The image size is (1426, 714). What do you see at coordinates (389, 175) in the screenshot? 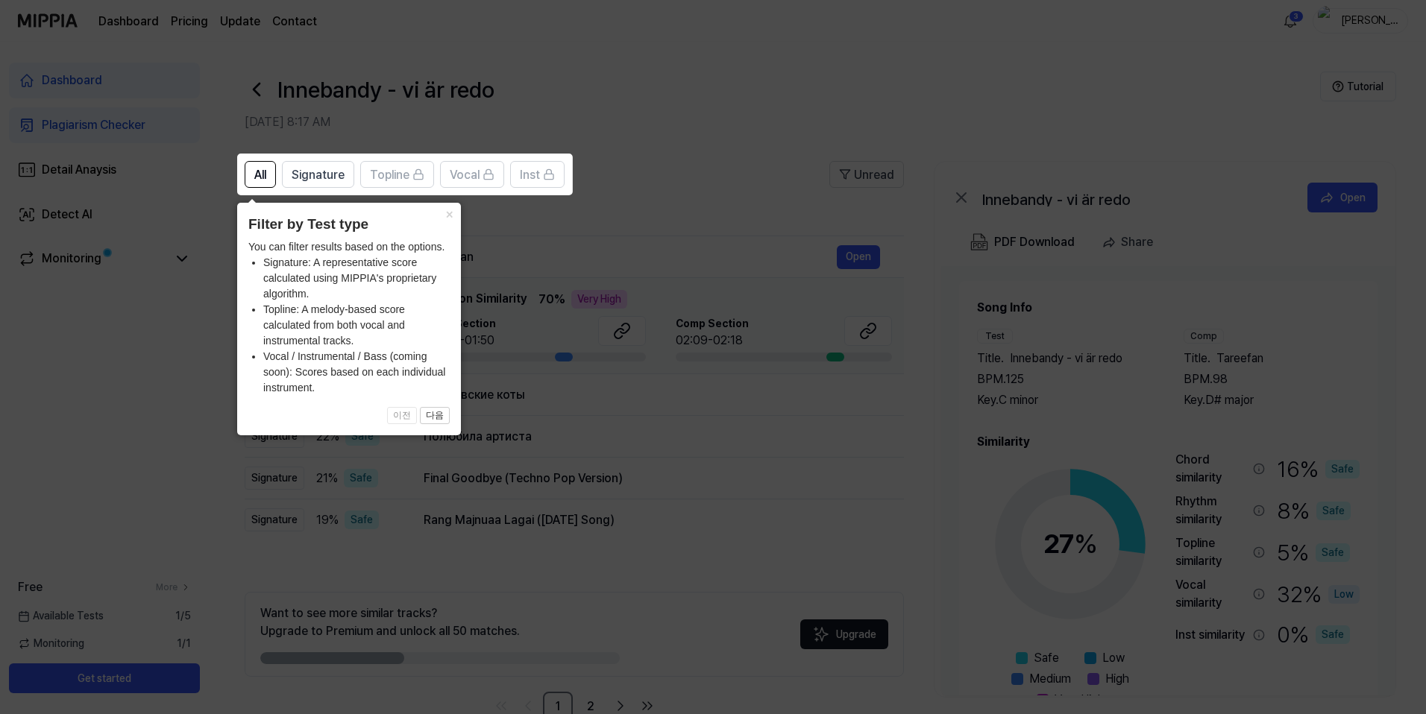
I see `span: Topline` at bounding box center [389, 175].